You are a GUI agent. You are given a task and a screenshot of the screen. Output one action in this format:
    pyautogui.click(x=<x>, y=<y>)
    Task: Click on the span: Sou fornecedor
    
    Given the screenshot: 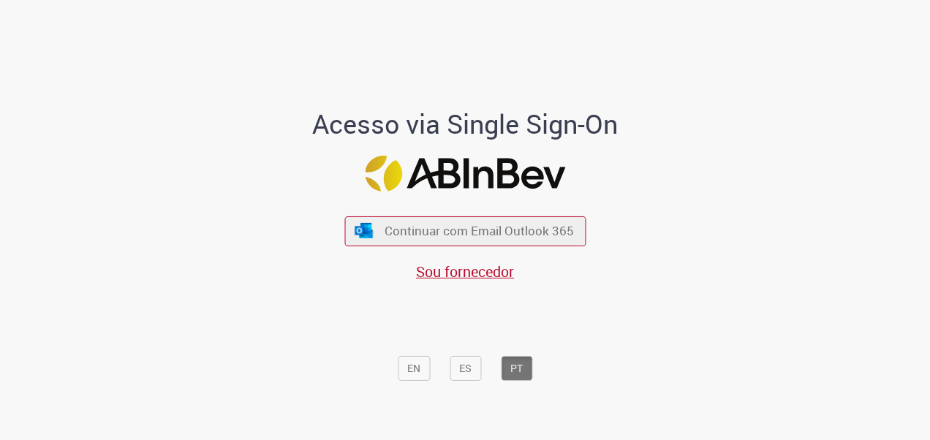 What is the action you would take?
    pyautogui.click(x=465, y=271)
    